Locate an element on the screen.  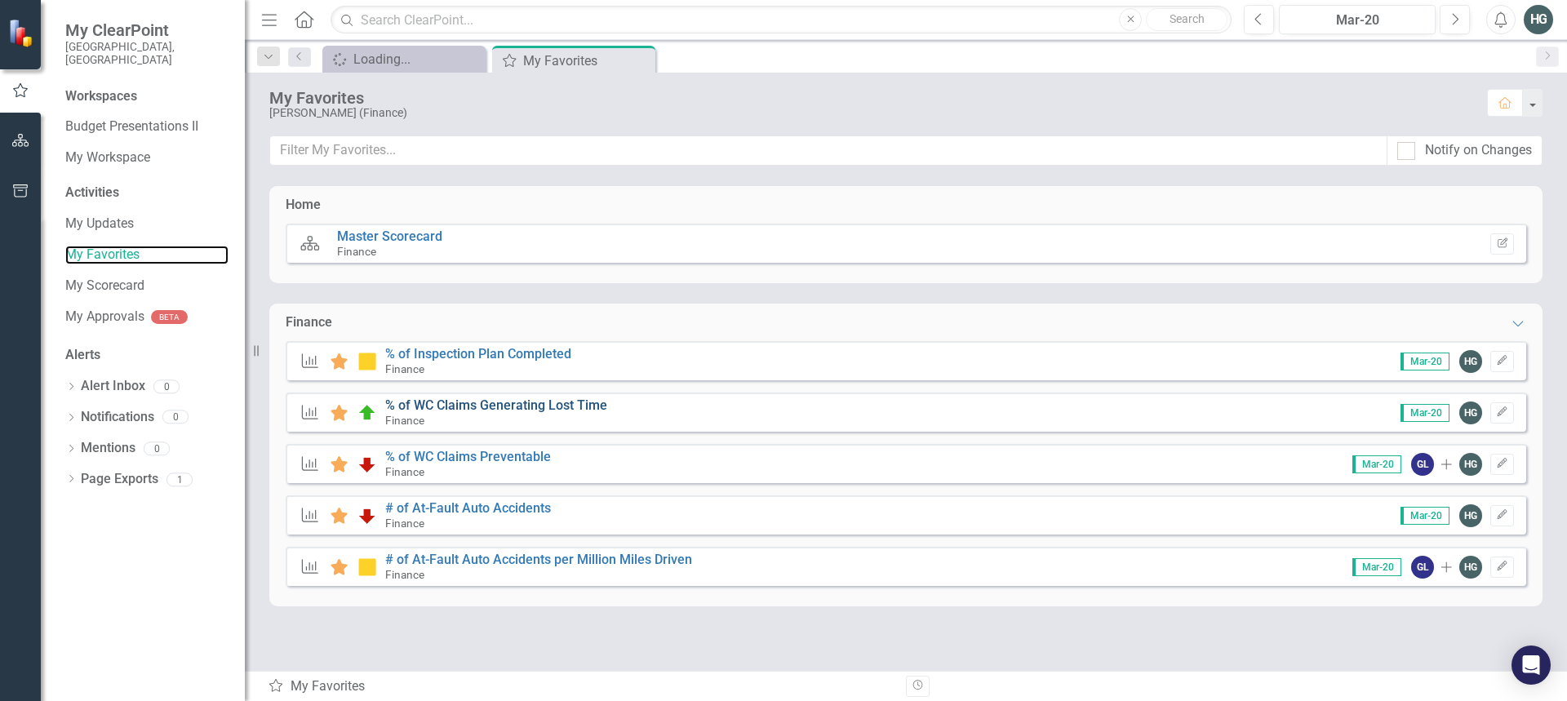
div: 1 is located at coordinates (180, 479).